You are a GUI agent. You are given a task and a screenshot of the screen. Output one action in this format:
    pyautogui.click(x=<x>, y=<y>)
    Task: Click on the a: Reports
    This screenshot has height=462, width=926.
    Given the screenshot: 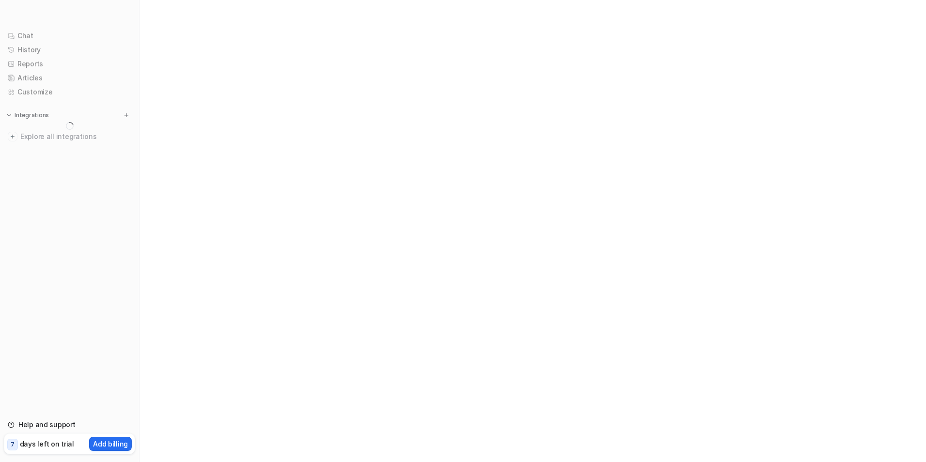 What is the action you would take?
    pyautogui.click(x=69, y=64)
    